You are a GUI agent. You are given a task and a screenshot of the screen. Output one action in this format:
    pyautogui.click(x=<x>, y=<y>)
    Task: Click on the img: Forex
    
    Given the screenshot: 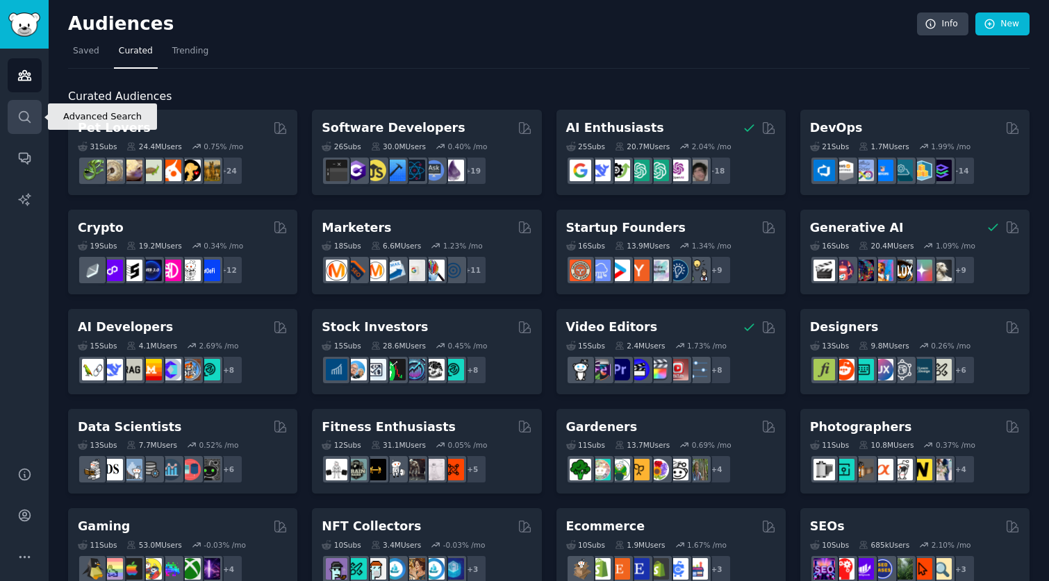 What is the action you would take?
    pyautogui.click(x=375, y=370)
    